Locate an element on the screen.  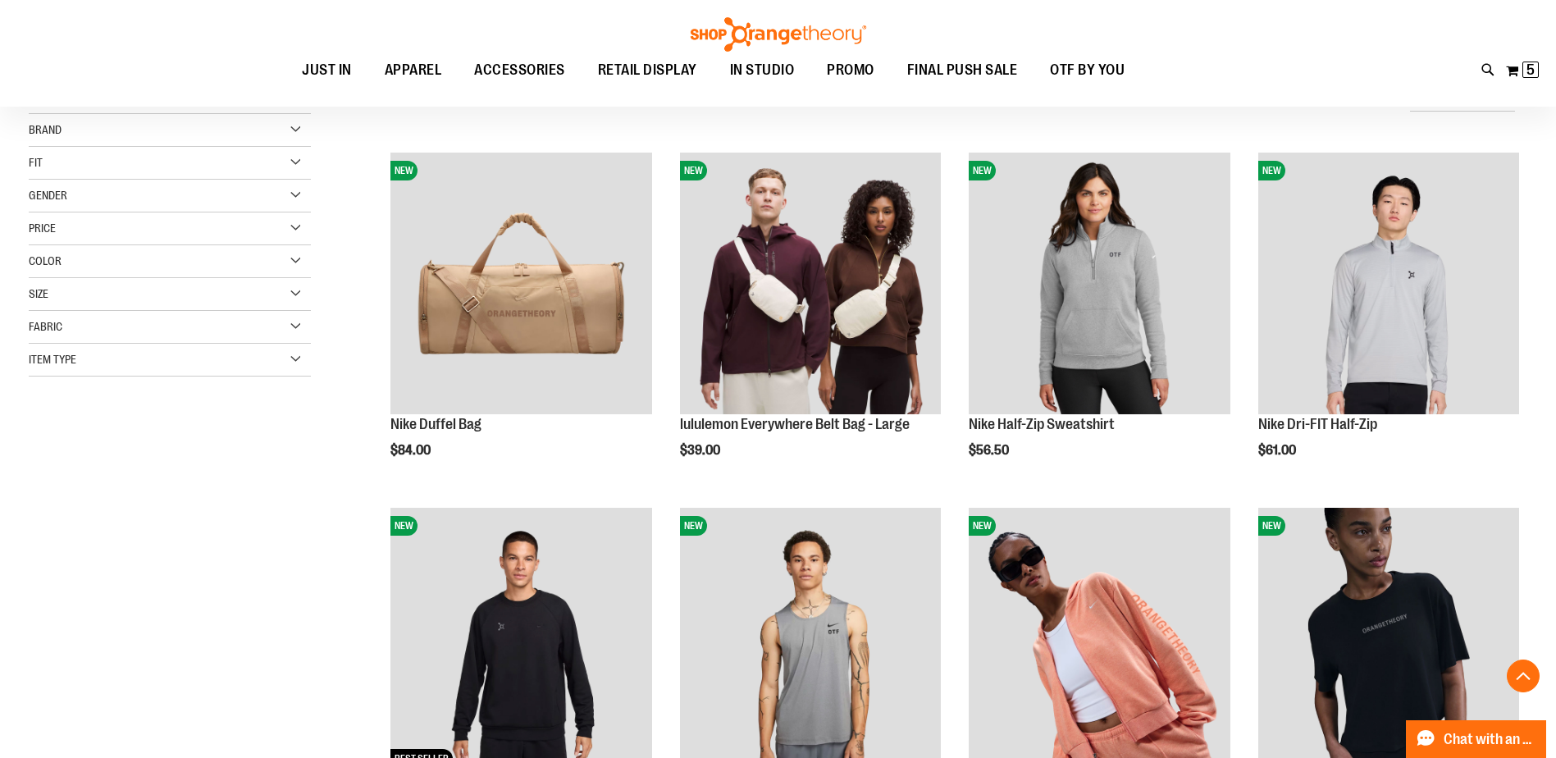
span: Price is located at coordinates (42, 228).